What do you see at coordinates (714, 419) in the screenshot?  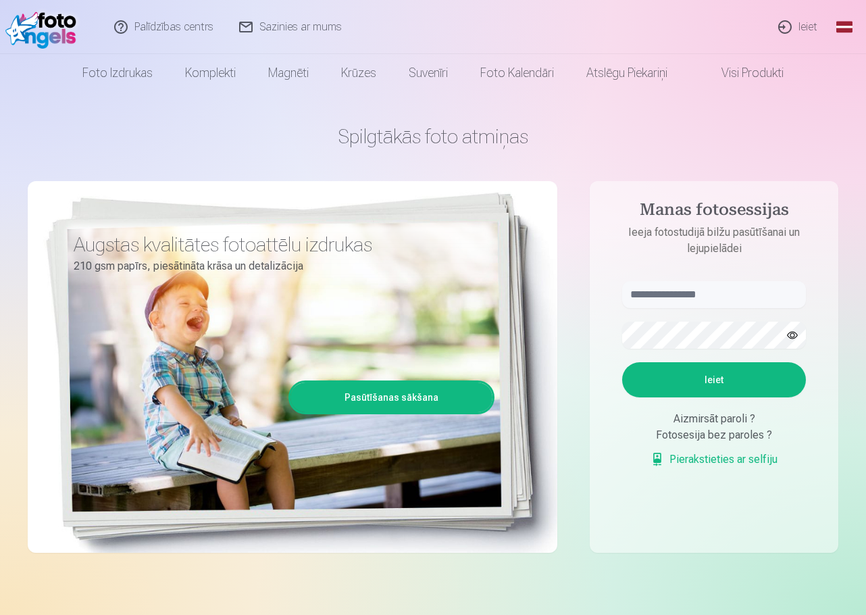 I see `div: Aizmirsāt paroli ?` at bounding box center [714, 419].